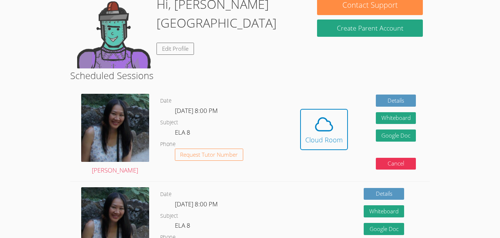  What do you see at coordinates (324, 129) in the screenshot?
I see `button: Cloud Room` at bounding box center [324, 129].